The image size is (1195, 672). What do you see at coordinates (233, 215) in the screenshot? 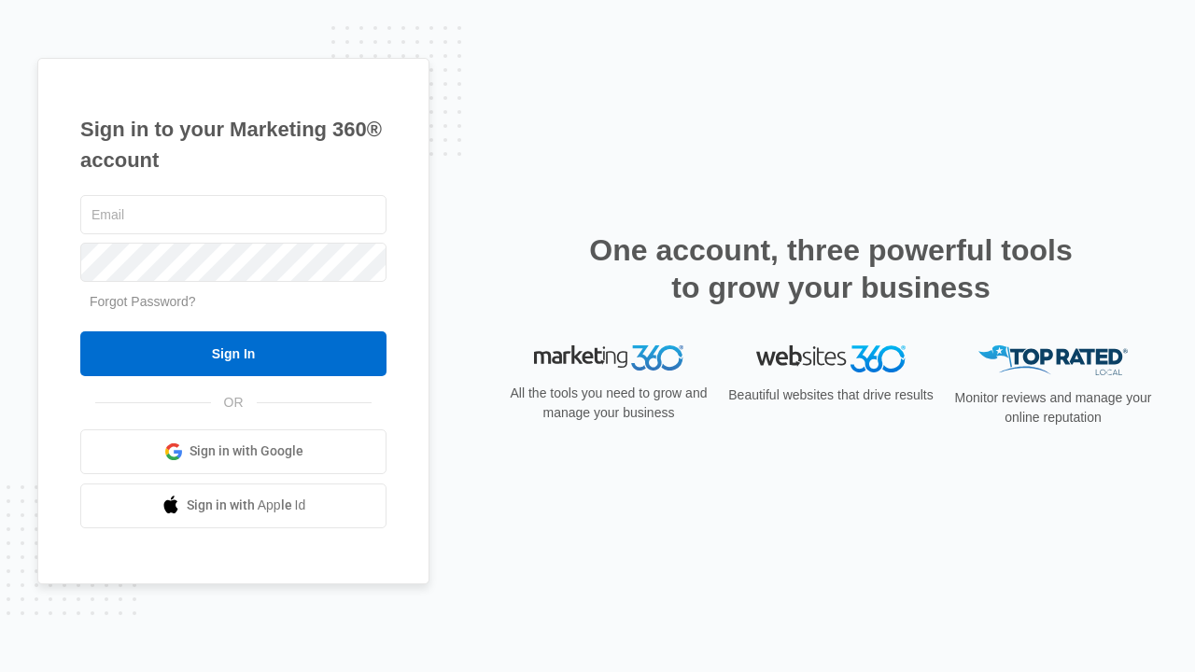
I see `input: Email` at bounding box center [233, 215].